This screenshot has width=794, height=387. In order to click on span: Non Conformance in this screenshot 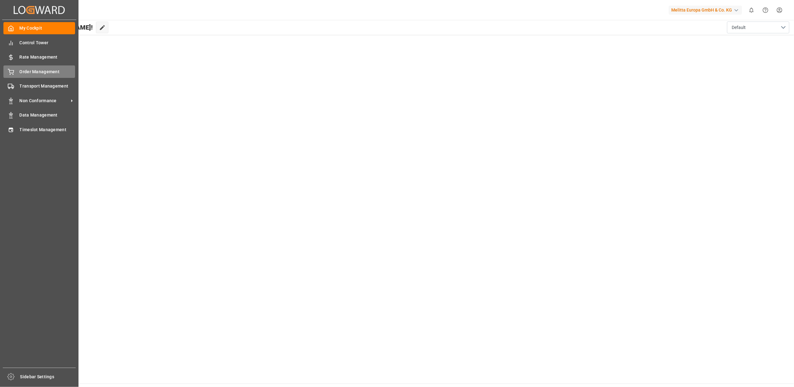, I will do `click(44, 101)`.